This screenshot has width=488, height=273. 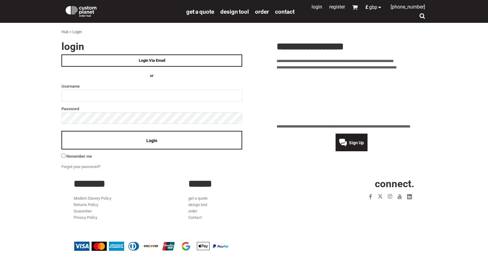 What do you see at coordinates (134, 246) in the screenshot?
I see `img: Diners Club` at bounding box center [134, 246].